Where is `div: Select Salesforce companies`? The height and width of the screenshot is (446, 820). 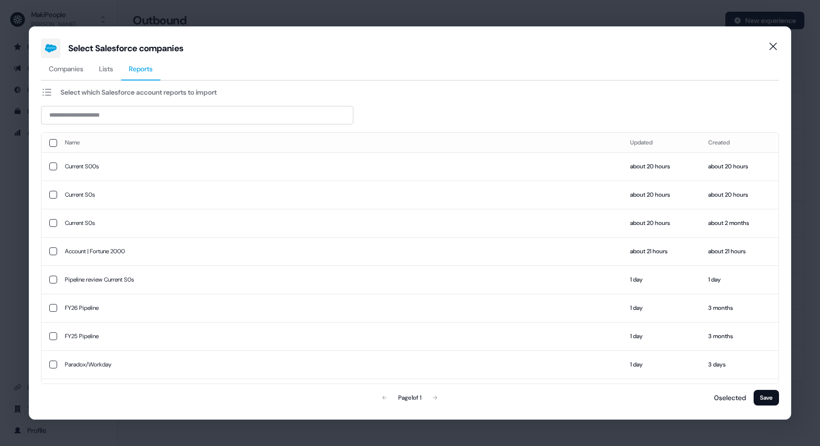
div: Select Salesforce companies is located at coordinates (126, 48).